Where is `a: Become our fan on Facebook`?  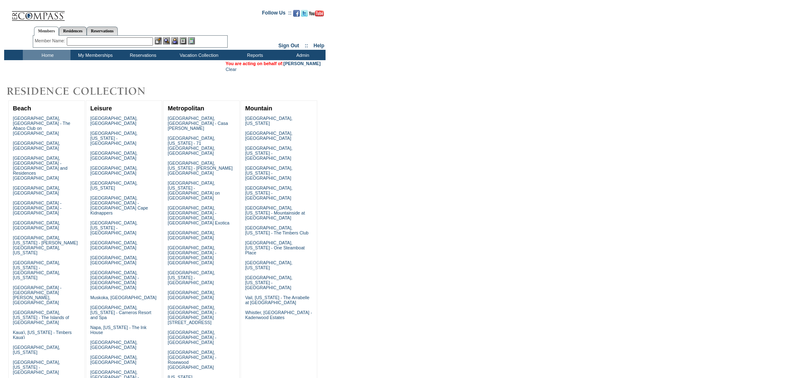 a: Become our fan on Facebook is located at coordinates (297, 15).